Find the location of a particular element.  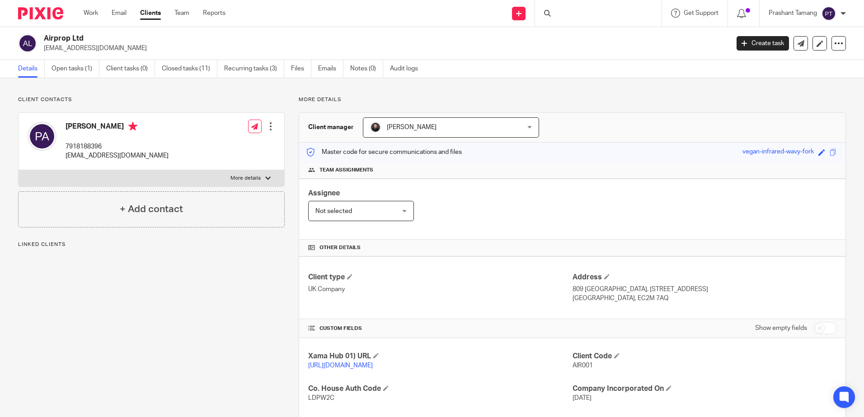

h3: Client manager is located at coordinates (331, 127).